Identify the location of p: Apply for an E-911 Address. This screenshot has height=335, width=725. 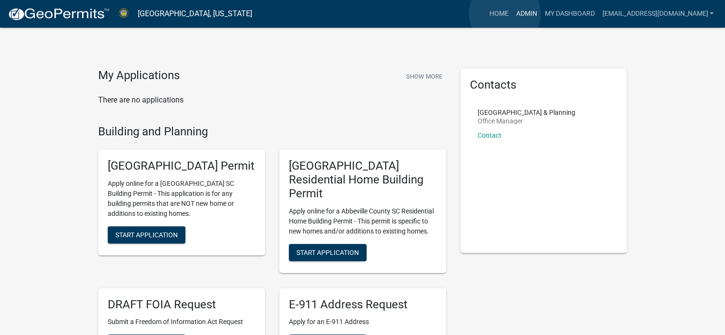
(363, 322).